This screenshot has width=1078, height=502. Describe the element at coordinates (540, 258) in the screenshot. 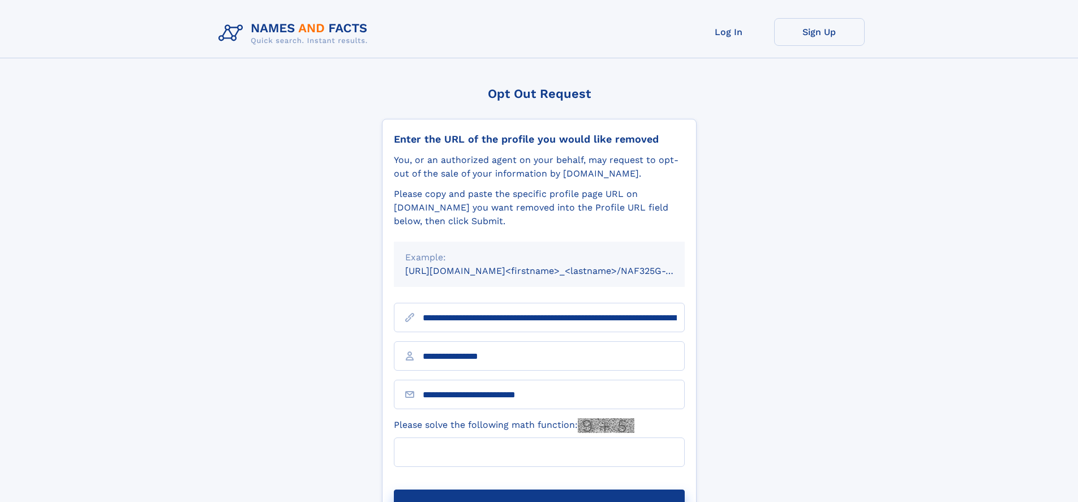

I see `div: Example:` at that location.